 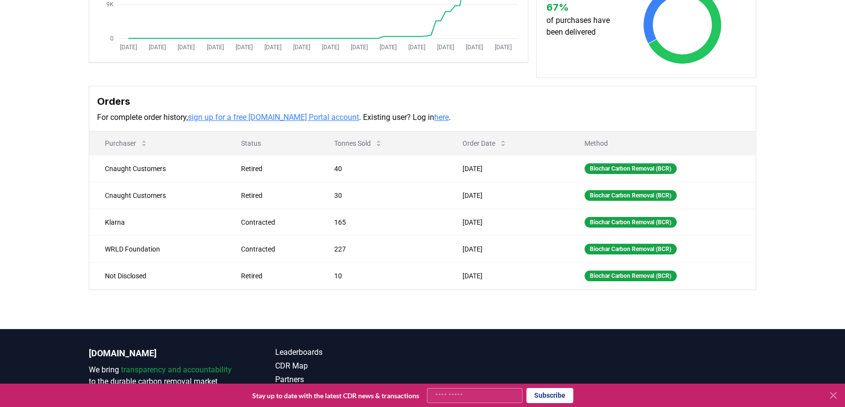 What do you see at coordinates (126, 143) in the screenshot?
I see `button: Purchaser` at bounding box center [126, 143].